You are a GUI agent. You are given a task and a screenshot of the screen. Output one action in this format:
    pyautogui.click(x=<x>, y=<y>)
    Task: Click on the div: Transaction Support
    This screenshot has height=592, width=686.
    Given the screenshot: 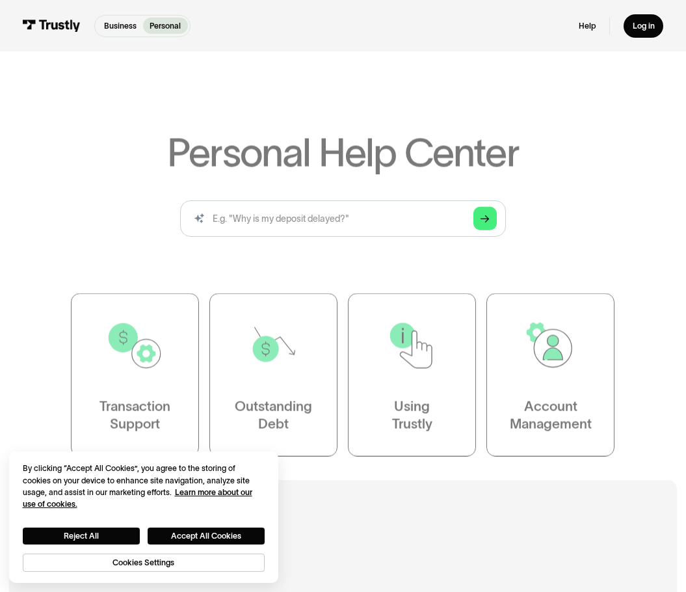 What is the action you would take?
    pyautogui.click(x=135, y=415)
    